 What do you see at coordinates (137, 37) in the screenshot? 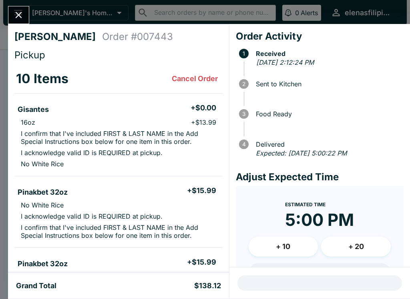
I see `h4: Order # 007443` at bounding box center [137, 37].